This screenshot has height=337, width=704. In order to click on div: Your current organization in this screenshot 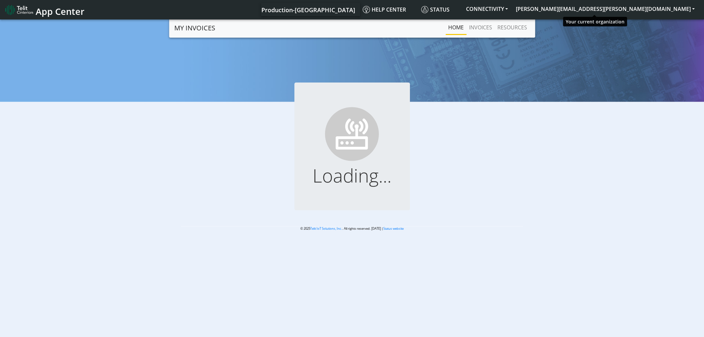, I will do `click(595, 21)`.